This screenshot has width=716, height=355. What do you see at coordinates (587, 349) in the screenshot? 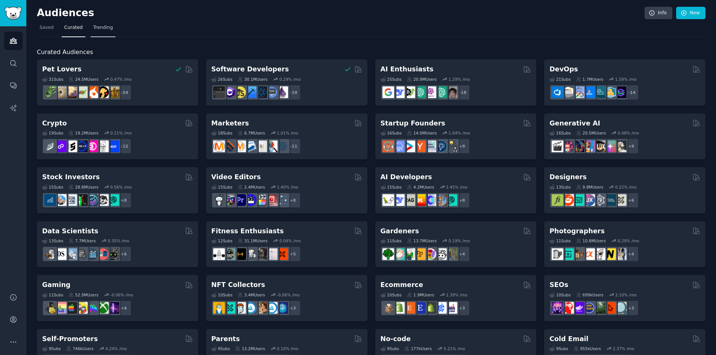
I see `div: 955k Users` at bounding box center [587, 349].